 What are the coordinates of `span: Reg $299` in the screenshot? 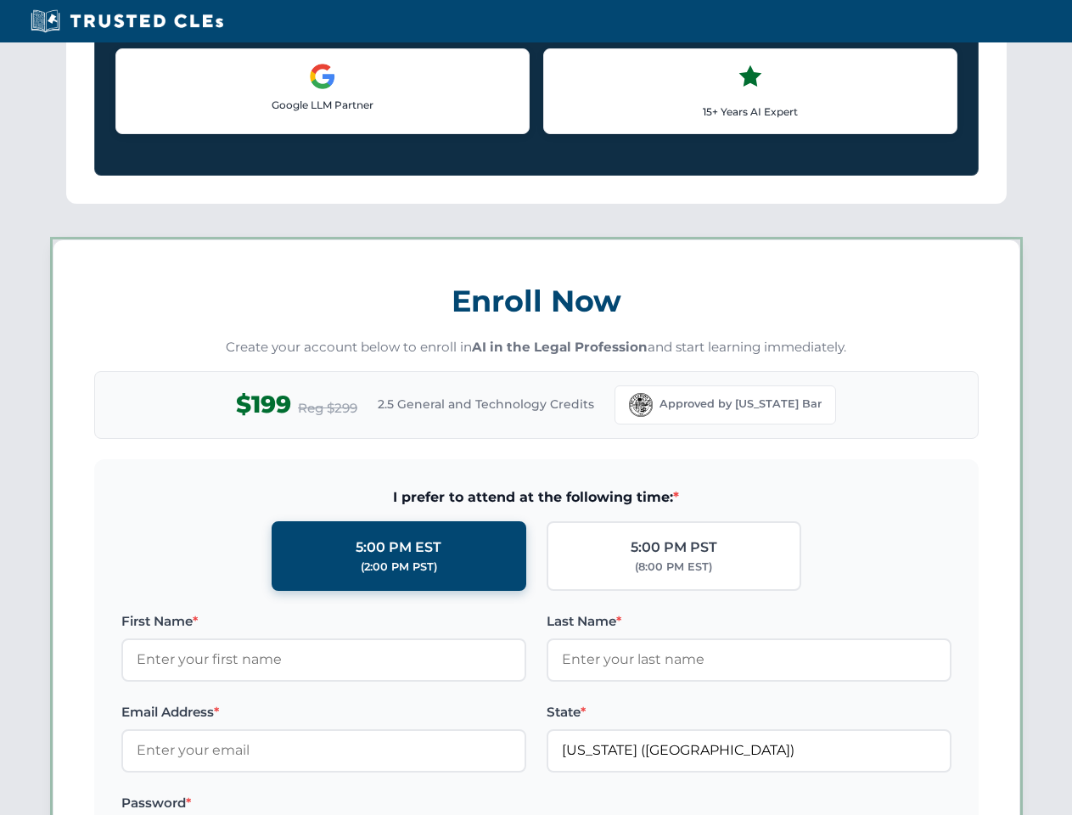 It's located at (328, 408).